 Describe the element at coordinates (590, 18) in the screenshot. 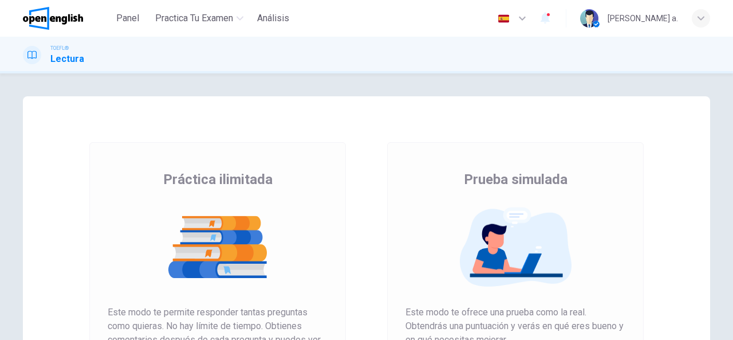

I see `img: Profile picture` at that location.